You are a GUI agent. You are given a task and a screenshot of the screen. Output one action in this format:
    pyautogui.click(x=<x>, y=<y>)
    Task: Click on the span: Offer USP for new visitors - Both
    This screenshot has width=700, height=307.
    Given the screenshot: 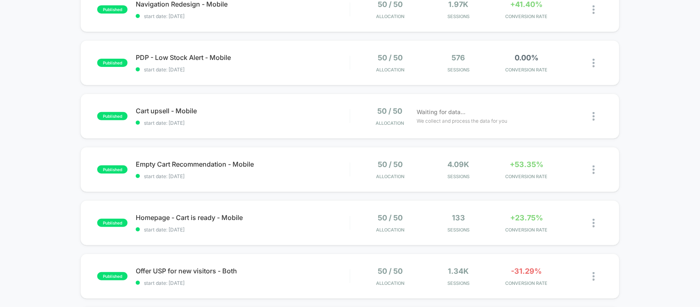 What is the action you would take?
    pyautogui.click(x=242, y=271)
    